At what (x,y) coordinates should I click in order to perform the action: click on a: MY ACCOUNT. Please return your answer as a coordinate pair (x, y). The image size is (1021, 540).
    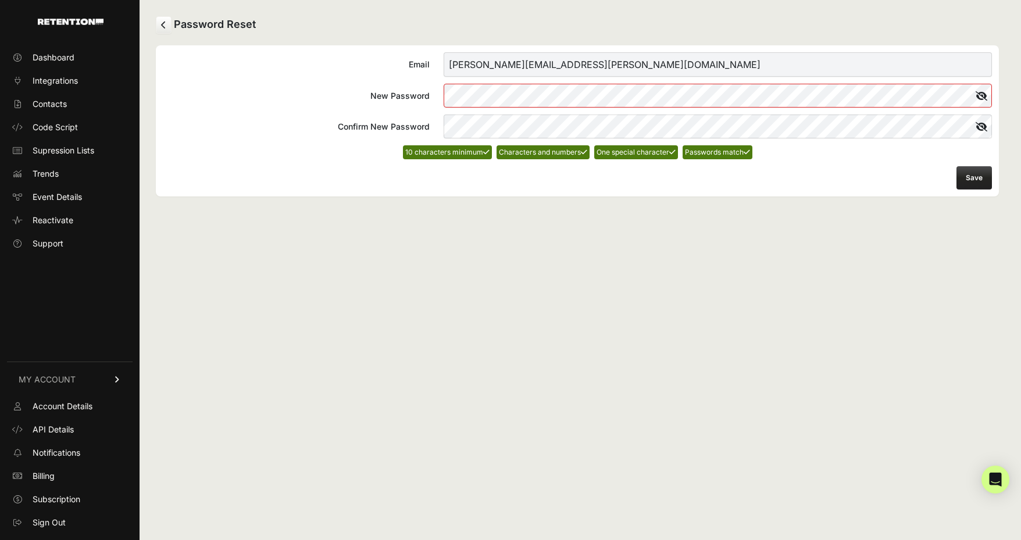
    Looking at the image, I should click on (70, 379).